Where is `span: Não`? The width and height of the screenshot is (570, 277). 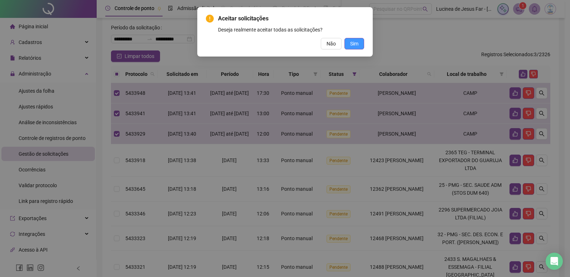 span: Não is located at coordinates (331, 44).